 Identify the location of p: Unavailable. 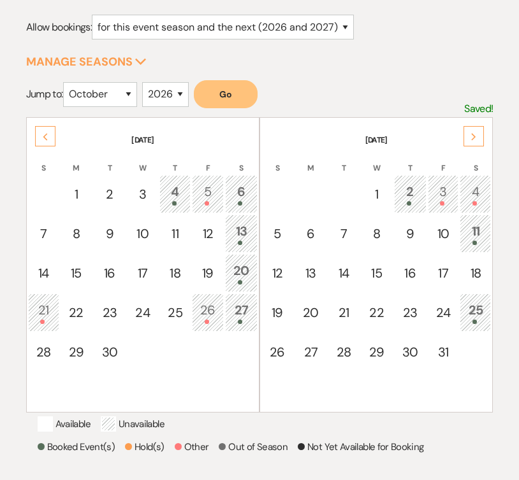
(133, 424).